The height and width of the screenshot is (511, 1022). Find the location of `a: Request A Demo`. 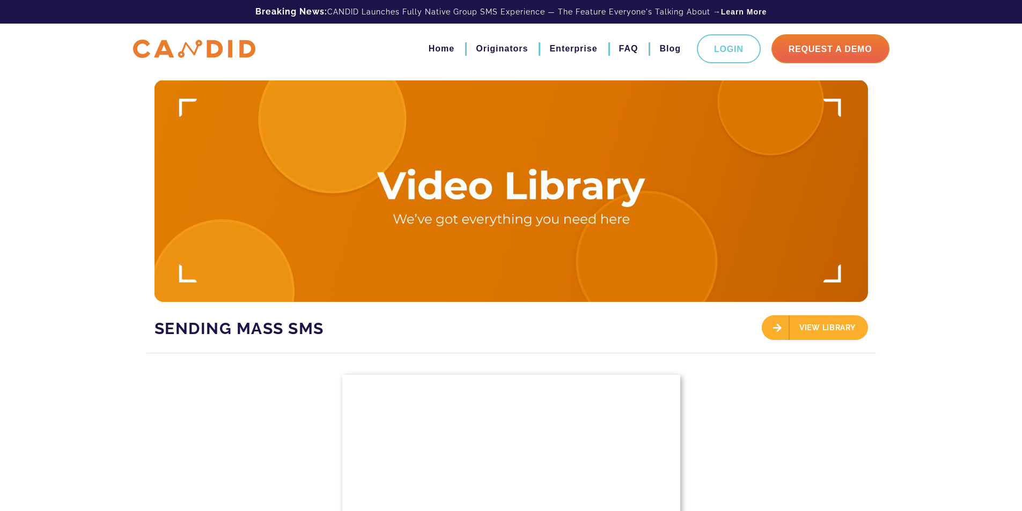

a: Request A Demo is located at coordinates (830, 49).